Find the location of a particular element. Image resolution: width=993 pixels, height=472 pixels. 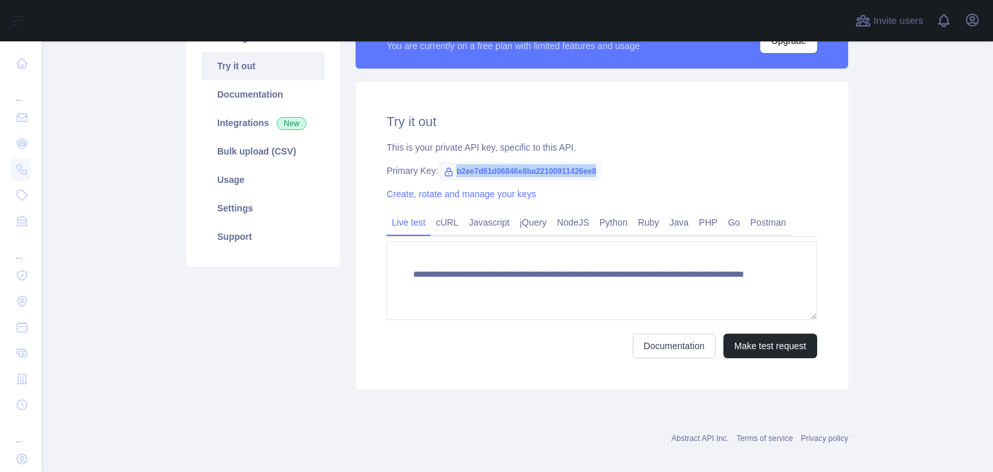

h2: Try it out is located at coordinates (602, 121).